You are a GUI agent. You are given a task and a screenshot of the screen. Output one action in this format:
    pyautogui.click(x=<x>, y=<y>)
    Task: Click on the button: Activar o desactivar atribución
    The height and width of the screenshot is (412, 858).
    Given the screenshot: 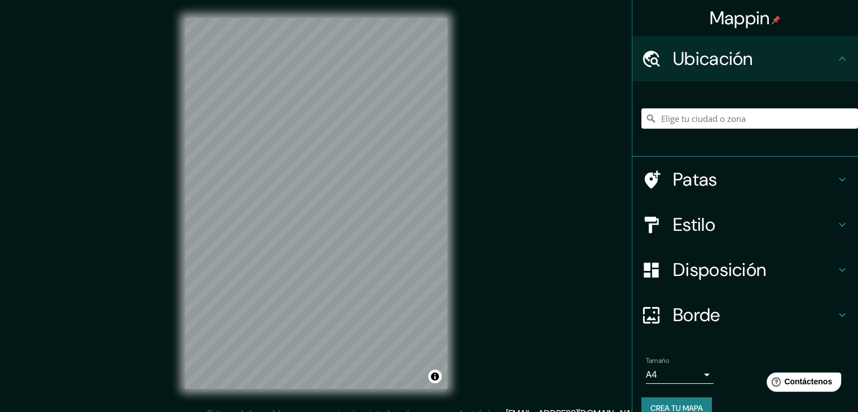 What is the action you would take?
    pyautogui.click(x=435, y=376)
    